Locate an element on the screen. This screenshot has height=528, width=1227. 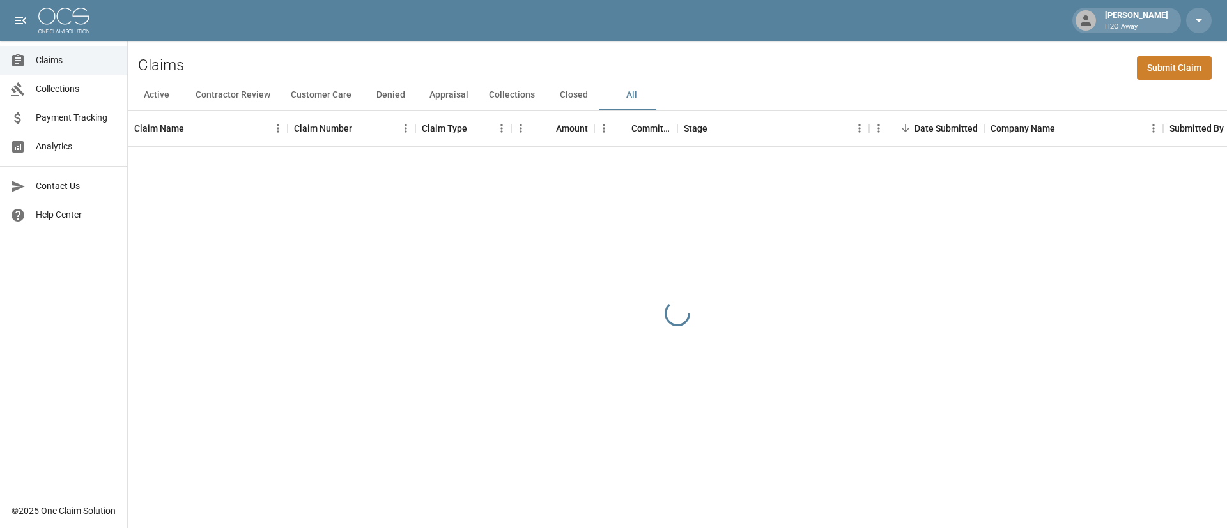
div: Submitted By is located at coordinates (1196, 128).